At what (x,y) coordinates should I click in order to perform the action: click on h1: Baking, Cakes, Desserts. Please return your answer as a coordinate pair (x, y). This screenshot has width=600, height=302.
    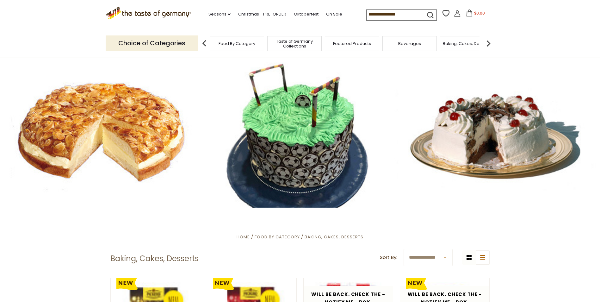
    Looking at the image, I should click on (154, 258).